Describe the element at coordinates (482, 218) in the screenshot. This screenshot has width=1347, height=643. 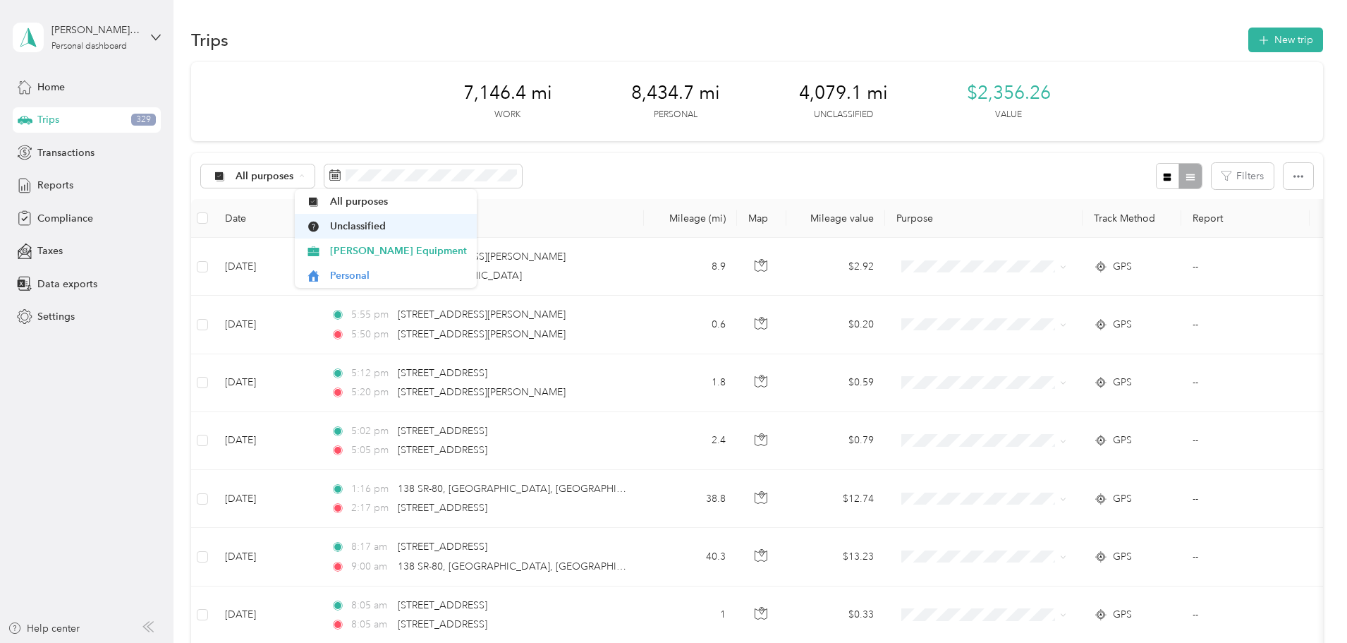
I see `th: Locations` at that location.